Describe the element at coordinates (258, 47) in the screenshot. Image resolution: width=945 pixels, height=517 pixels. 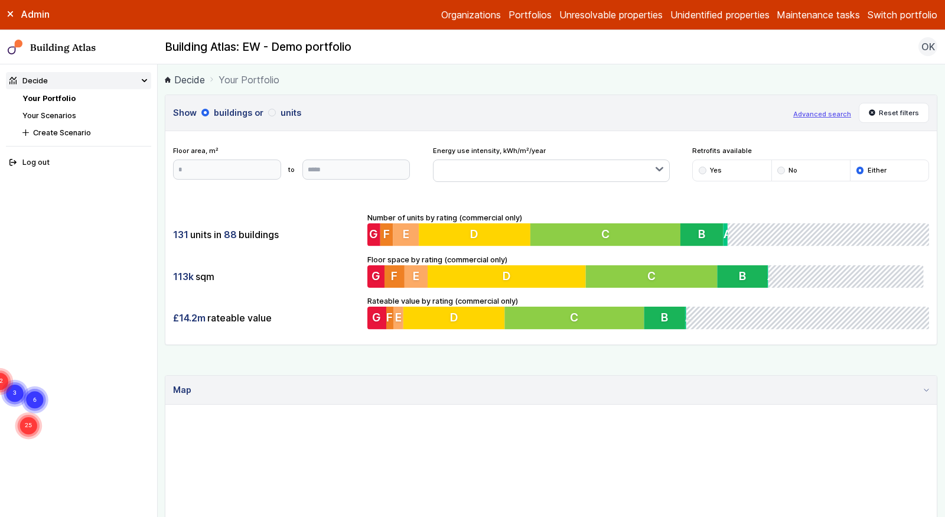
I see `h2: Building Atlas: EW - Demo portfolio` at that location.